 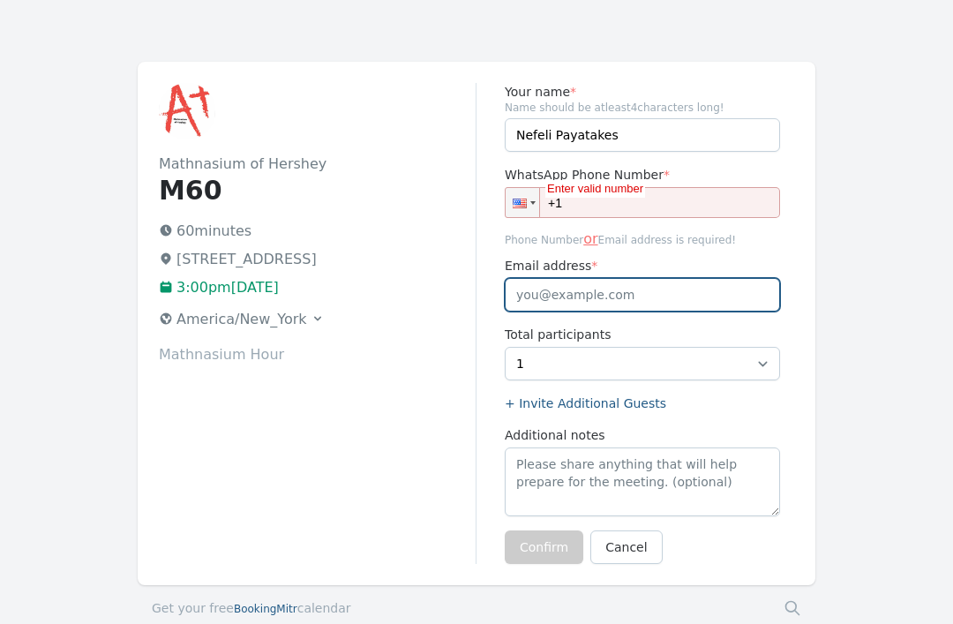 I want to click on a: Get your freeBookingMitrcalendar, so click(x=252, y=609).